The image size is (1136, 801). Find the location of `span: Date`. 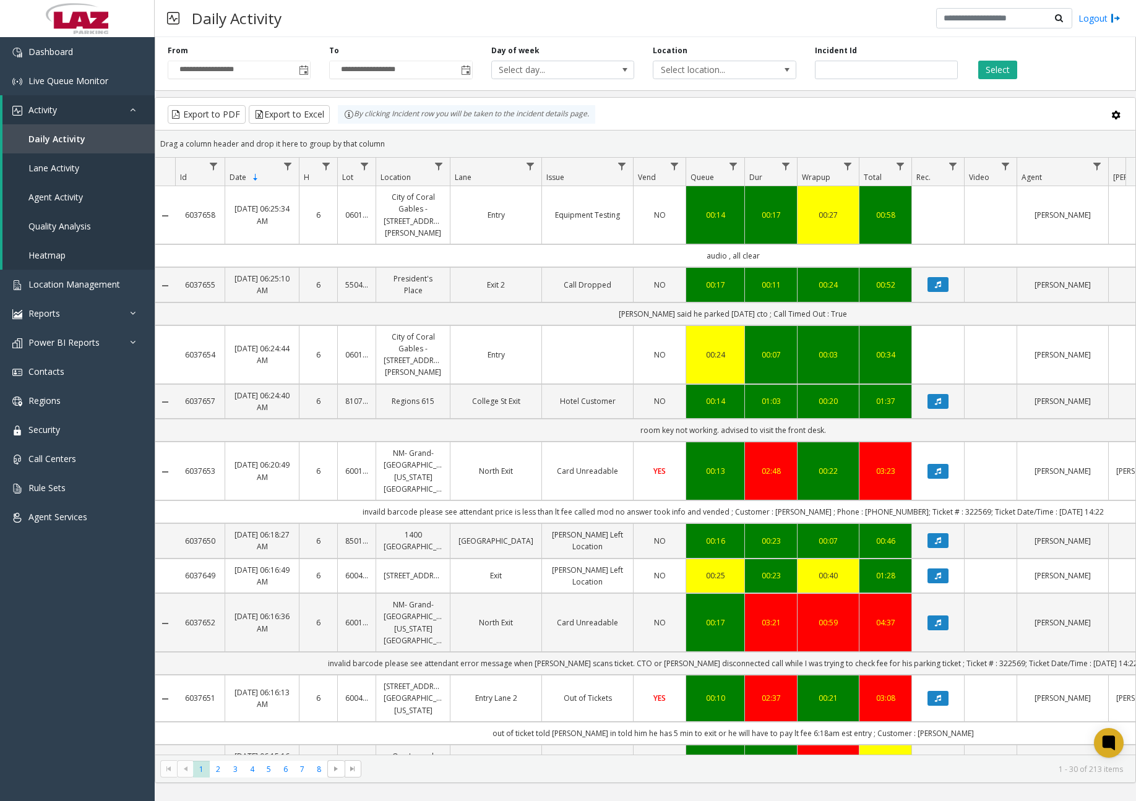

span: Date is located at coordinates (238, 177).